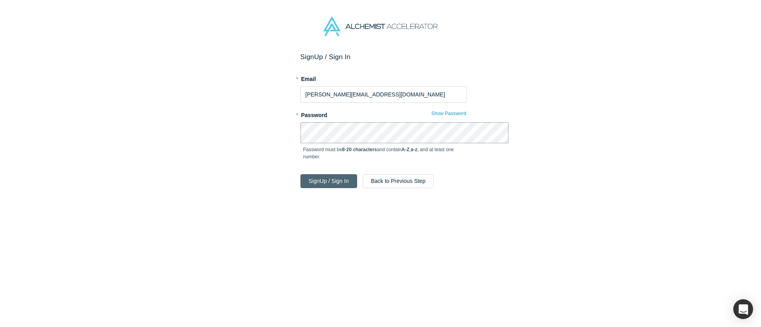 This screenshot has width=761, height=327. What do you see at coordinates (384, 78) in the screenshot?
I see `label: Email` at bounding box center [384, 78].